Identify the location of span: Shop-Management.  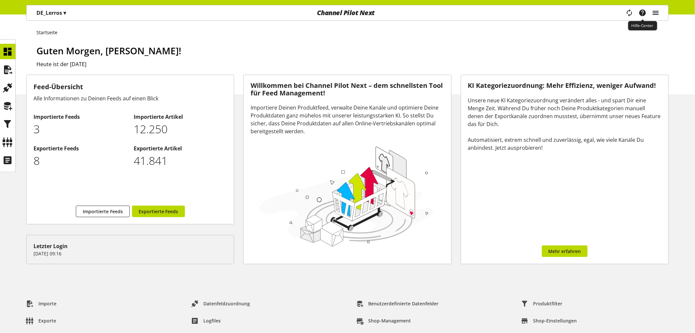
(390, 320).